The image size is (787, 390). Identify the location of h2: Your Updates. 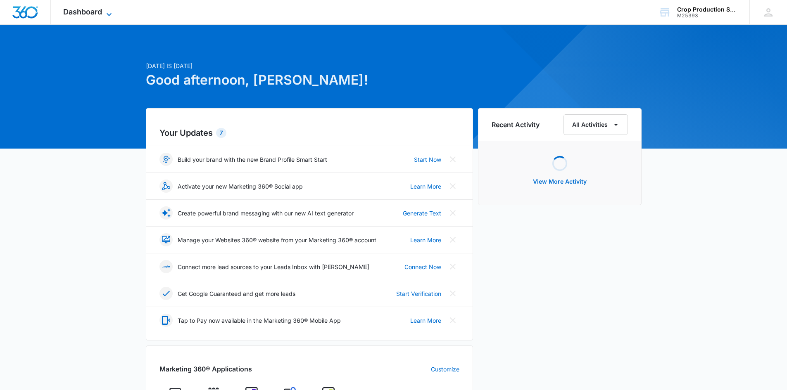
(309, 133).